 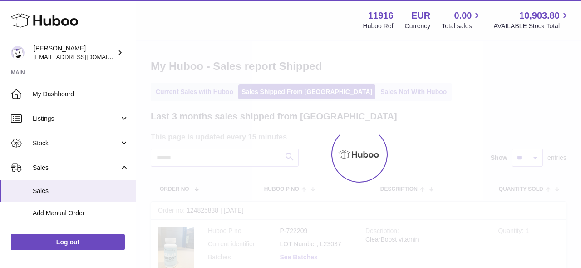 What do you see at coordinates (540, 15) in the screenshot?
I see `span: 10,903.80` at bounding box center [540, 15].